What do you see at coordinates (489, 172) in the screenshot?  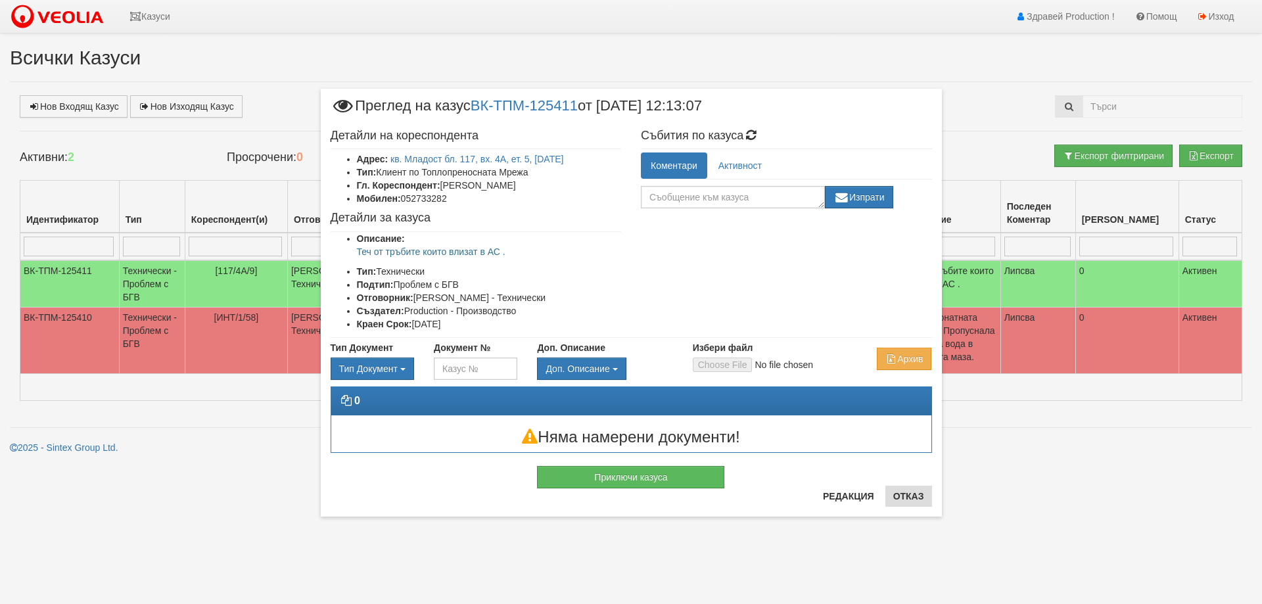 I see `li: Клиент по Топлопреносната Мрежа` at bounding box center [489, 172].